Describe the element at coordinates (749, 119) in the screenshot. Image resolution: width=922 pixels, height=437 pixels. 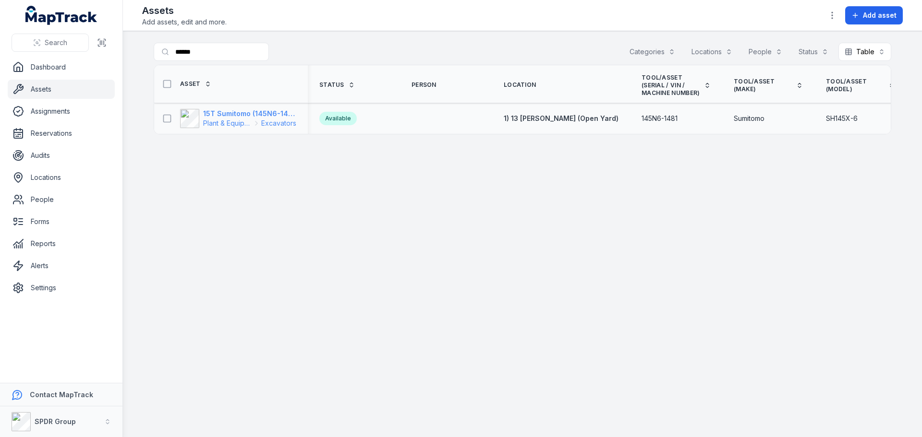
I see `span: Sumitomo` at that location.